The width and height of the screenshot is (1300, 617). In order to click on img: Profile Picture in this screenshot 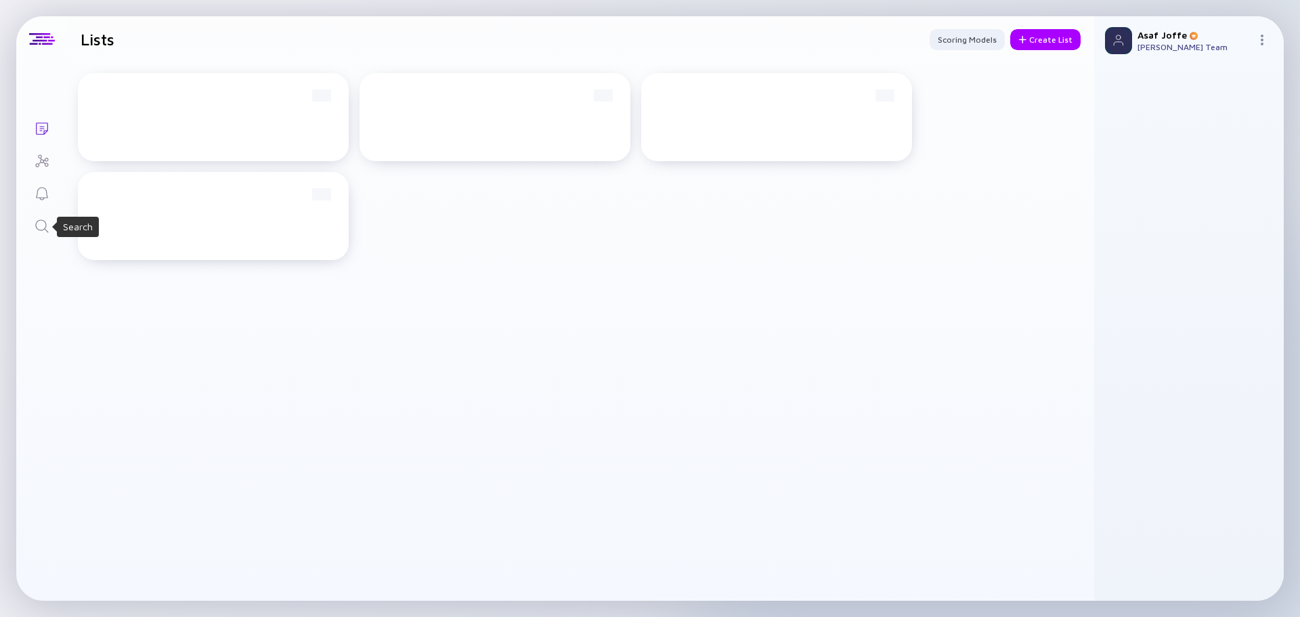, I will do `click(1119, 41)`.